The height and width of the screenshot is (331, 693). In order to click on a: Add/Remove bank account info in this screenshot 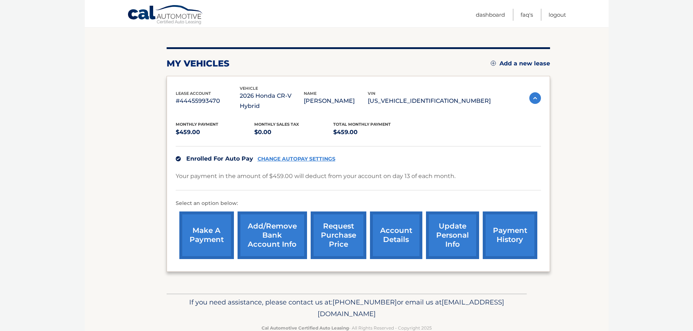, I will do `click(272, 235)`.